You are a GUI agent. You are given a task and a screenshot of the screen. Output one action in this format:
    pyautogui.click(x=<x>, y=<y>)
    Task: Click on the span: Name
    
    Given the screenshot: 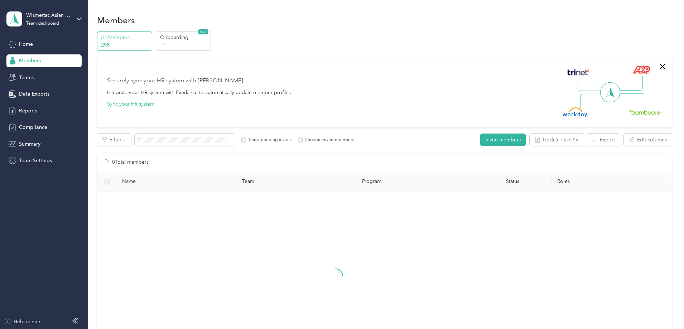 What is the action you would take?
    pyautogui.click(x=176, y=181)
    